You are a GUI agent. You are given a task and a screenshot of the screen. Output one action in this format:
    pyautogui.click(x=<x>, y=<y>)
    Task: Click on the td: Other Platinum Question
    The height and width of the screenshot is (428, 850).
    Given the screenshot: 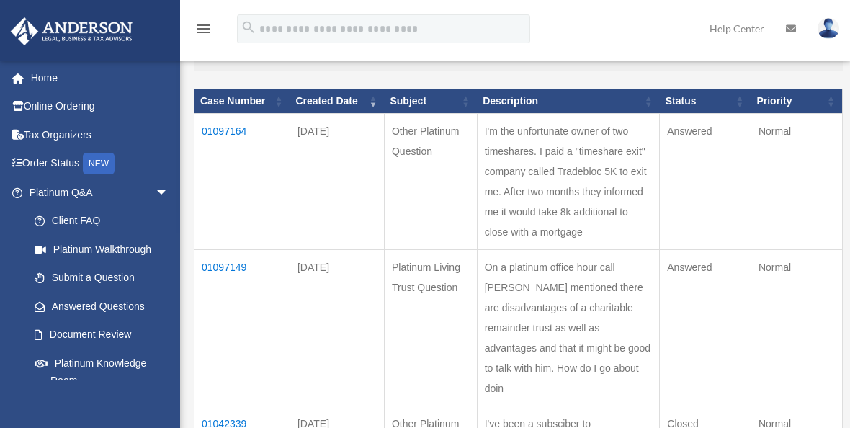 What is the action you would take?
    pyautogui.click(x=430, y=181)
    